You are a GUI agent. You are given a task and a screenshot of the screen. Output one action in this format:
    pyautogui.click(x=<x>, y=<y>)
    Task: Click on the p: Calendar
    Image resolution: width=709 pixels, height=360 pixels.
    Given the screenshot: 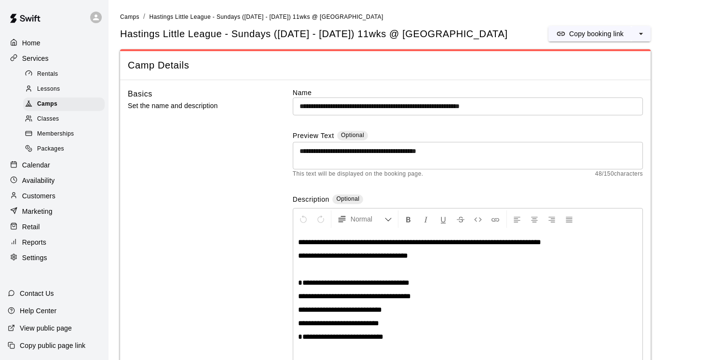 What is the action you would take?
    pyautogui.click(x=36, y=165)
    